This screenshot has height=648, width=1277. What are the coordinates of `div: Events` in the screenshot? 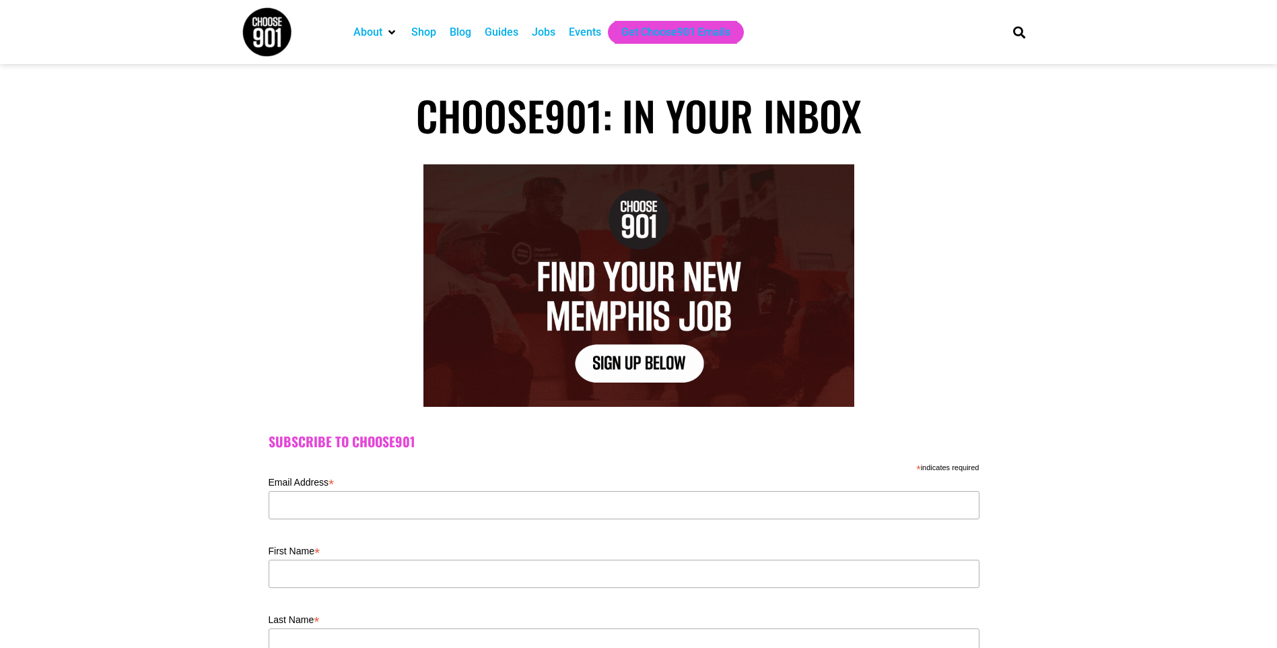 It's located at (585, 32).